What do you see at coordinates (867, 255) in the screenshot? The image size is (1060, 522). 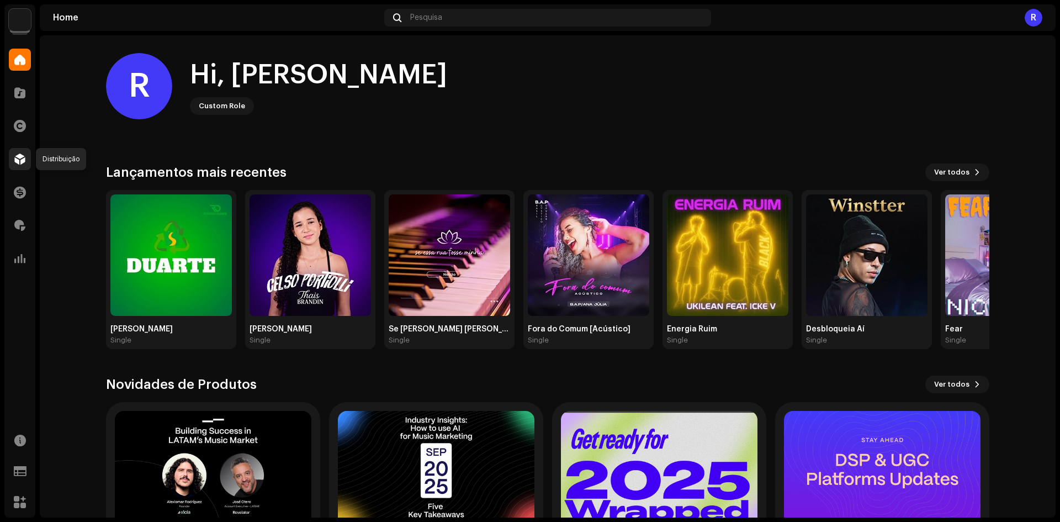 I see `img: d86807d7-cd33-47d4-aded-bad438723f4a` at bounding box center [867, 255].